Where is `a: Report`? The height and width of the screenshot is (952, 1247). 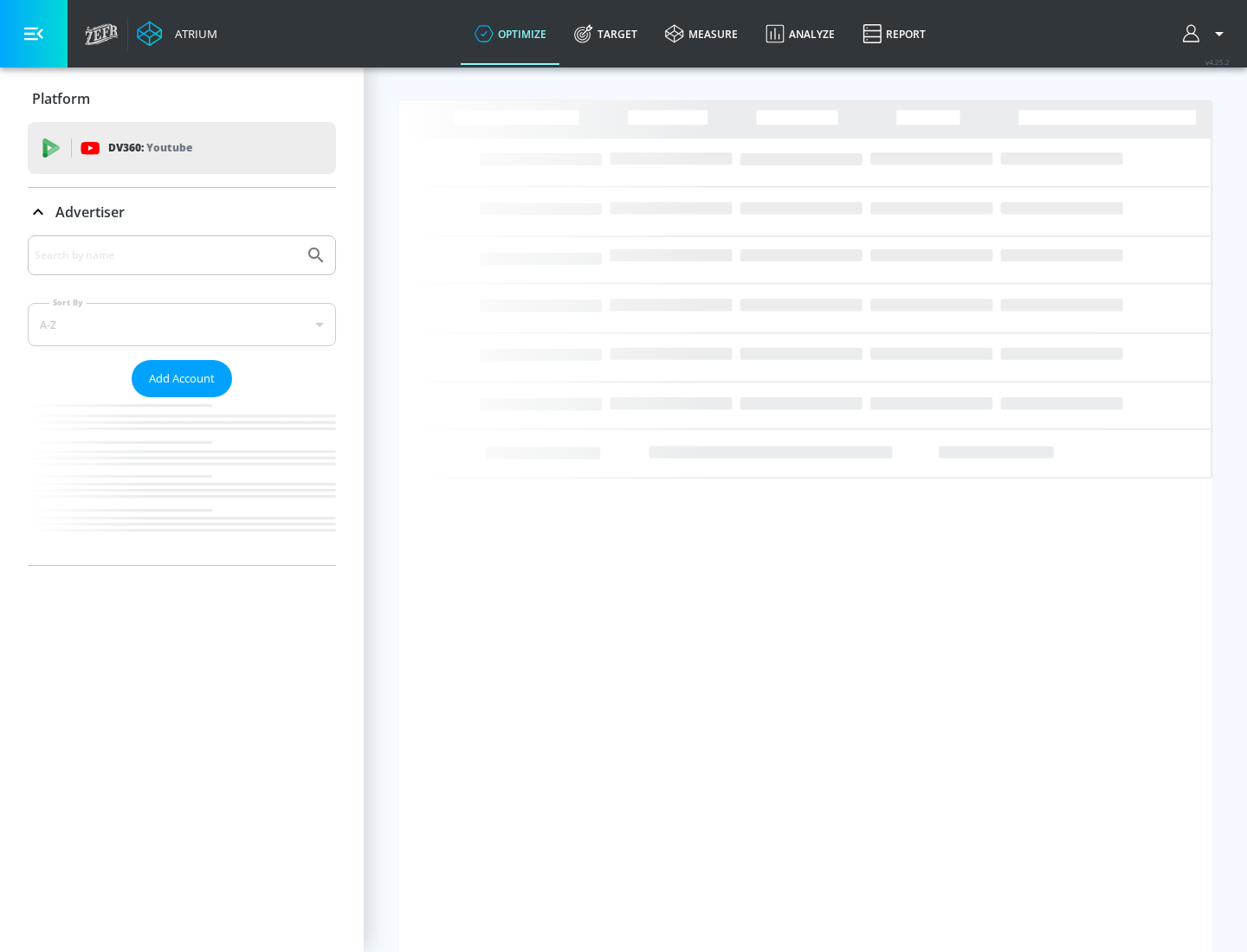 a: Report is located at coordinates (894, 34).